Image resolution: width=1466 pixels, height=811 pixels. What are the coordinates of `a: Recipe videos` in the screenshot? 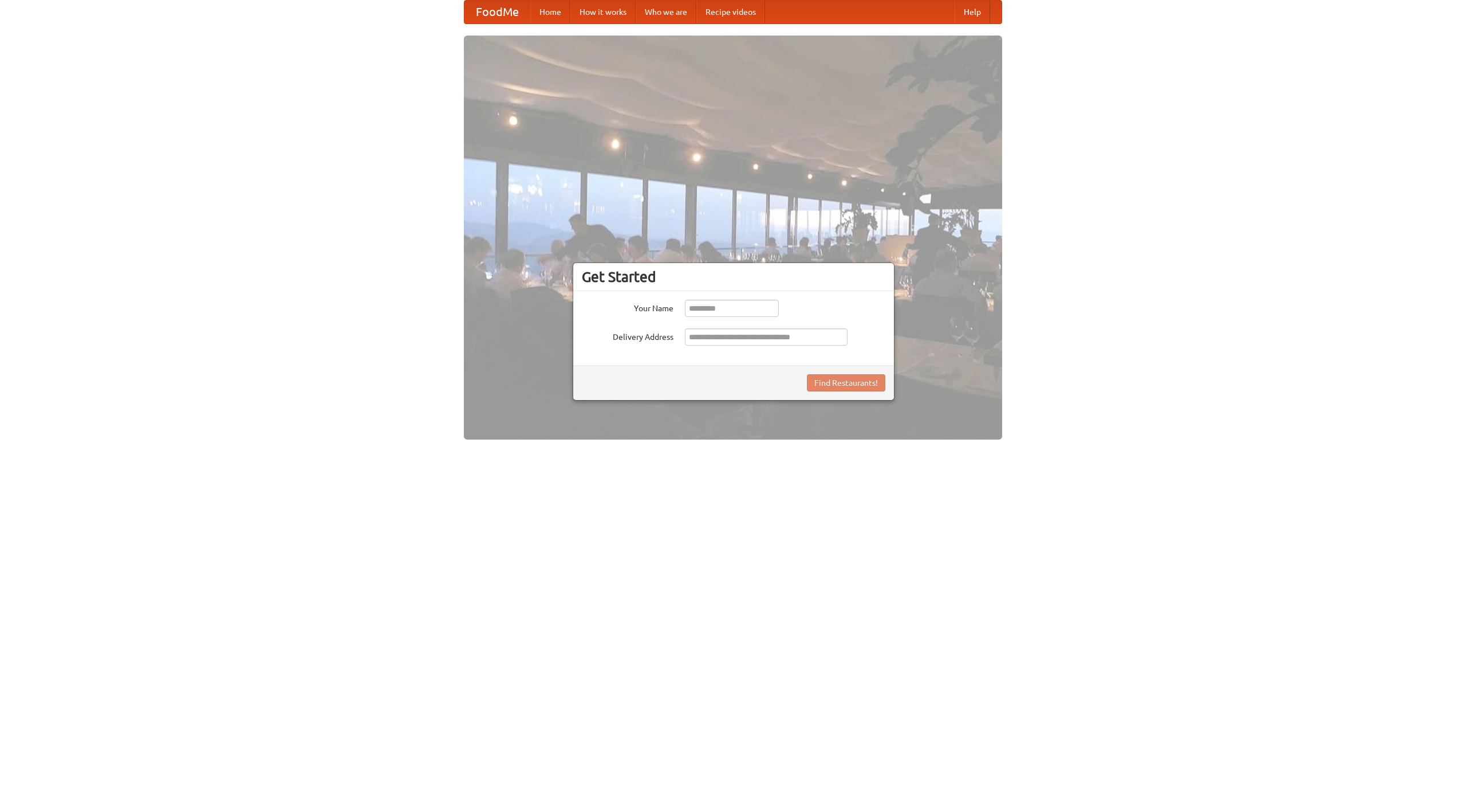 It's located at (731, 12).